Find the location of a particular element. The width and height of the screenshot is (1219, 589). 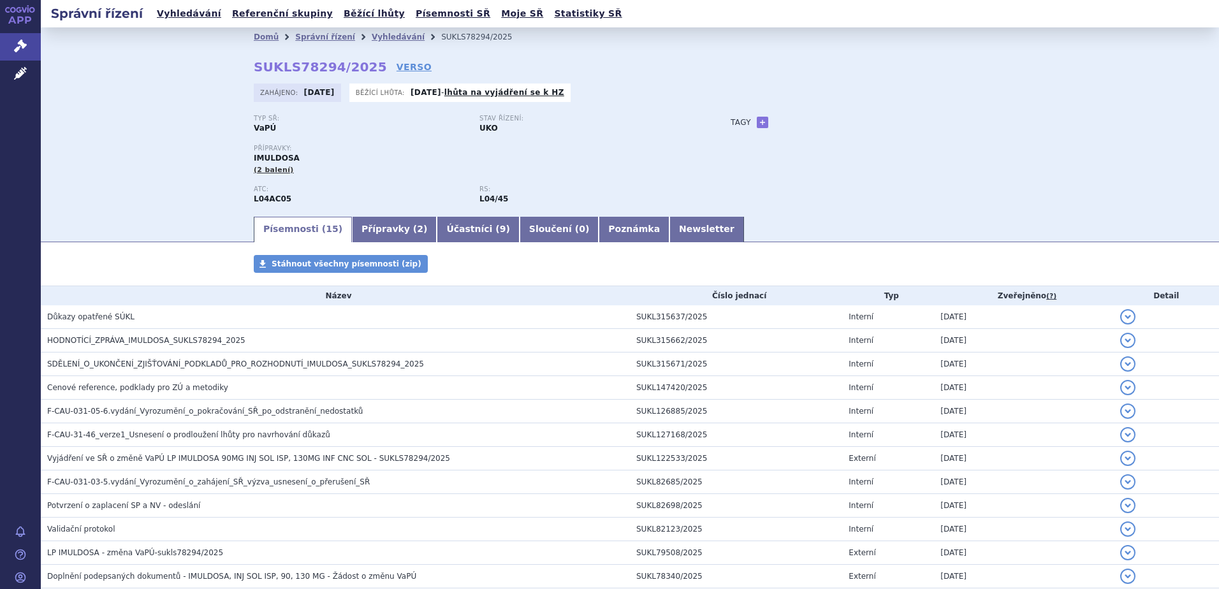

strong: UKO is located at coordinates (488, 128).